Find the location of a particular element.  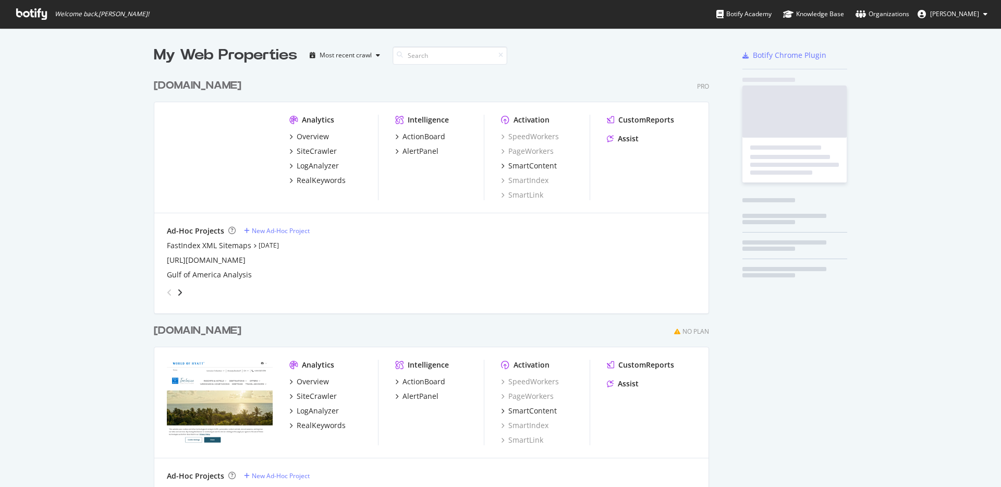

div: Botify Chrome Plugin is located at coordinates (790, 55).